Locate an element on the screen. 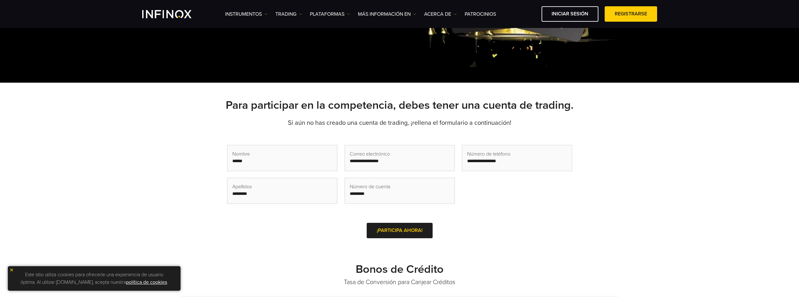 This screenshot has width=799, height=297. strong: Para participar en la competencia, debes tener una cuenta de trading. is located at coordinates (400, 105).